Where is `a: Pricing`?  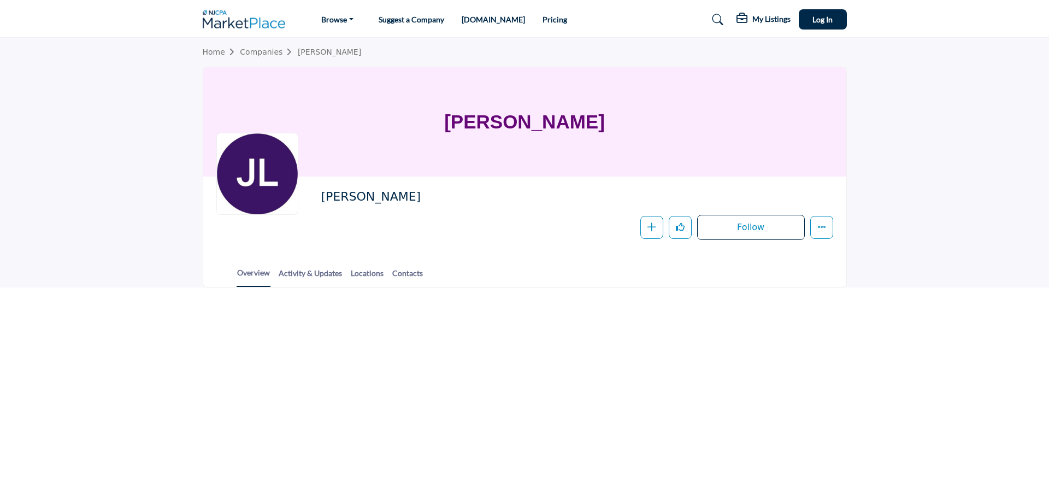
a: Pricing is located at coordinates (554, 19).